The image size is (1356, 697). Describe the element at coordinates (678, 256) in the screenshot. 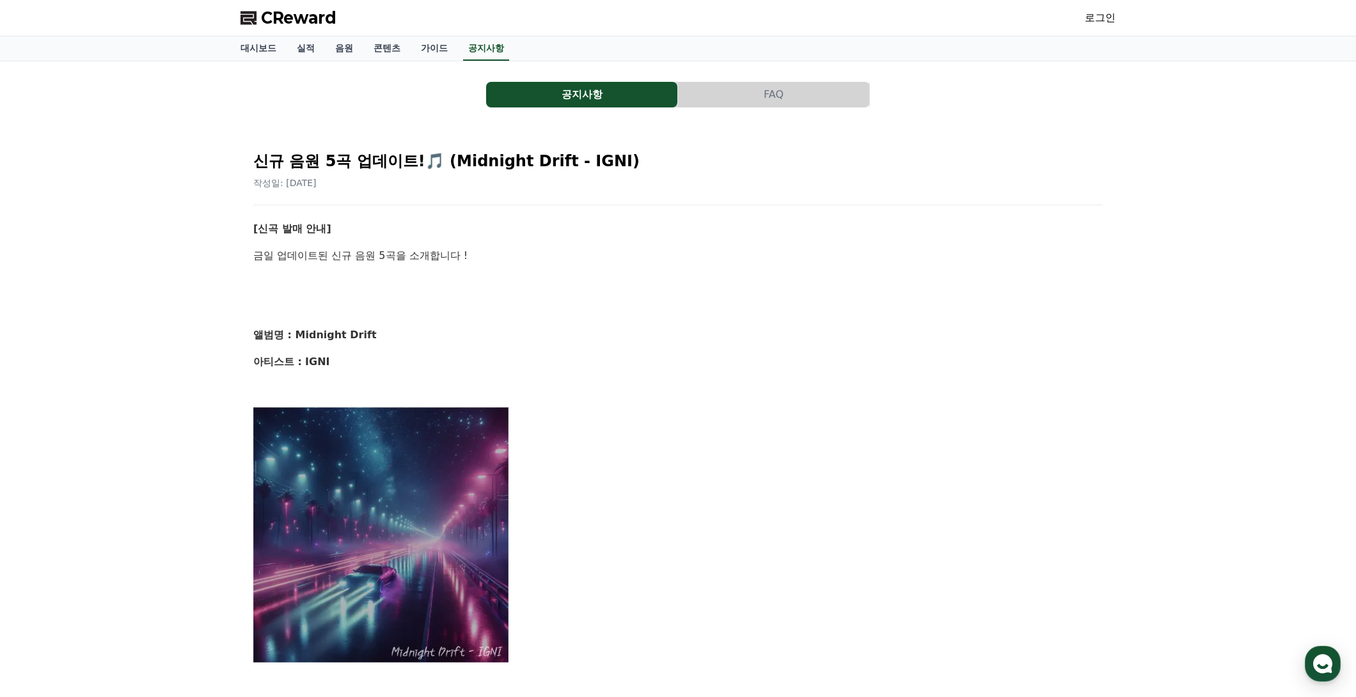

I see `p: 금일 업데이트된 신규 음원 5곡을 소개합니다 !` at that location.